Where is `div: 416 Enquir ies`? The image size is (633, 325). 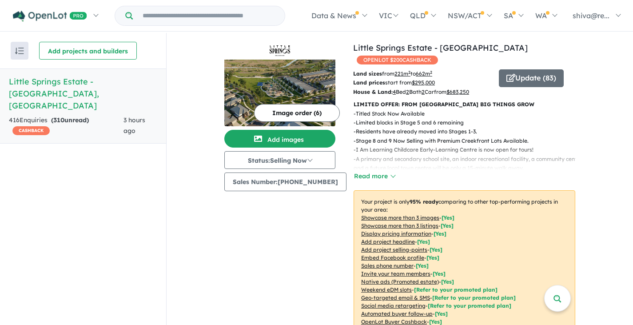 div: 416 Enquir ies is located at coordinates (66, 126).